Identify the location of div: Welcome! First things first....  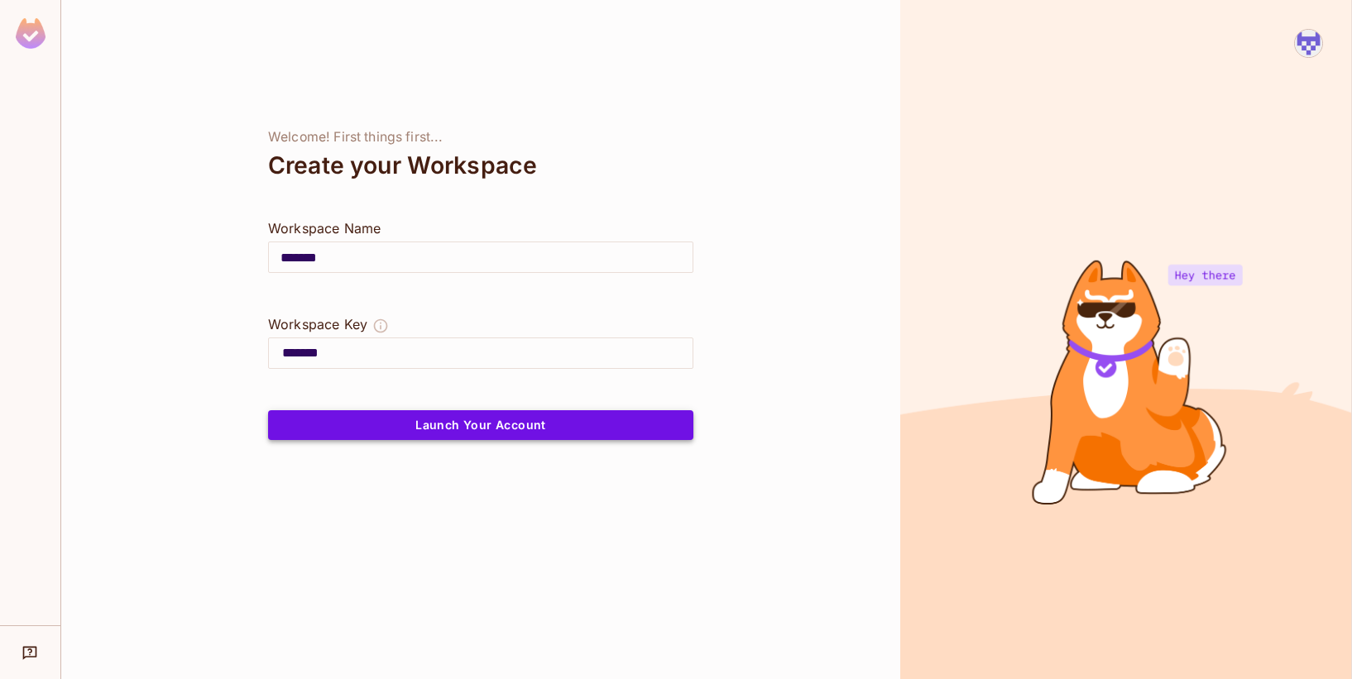
(481, 137).